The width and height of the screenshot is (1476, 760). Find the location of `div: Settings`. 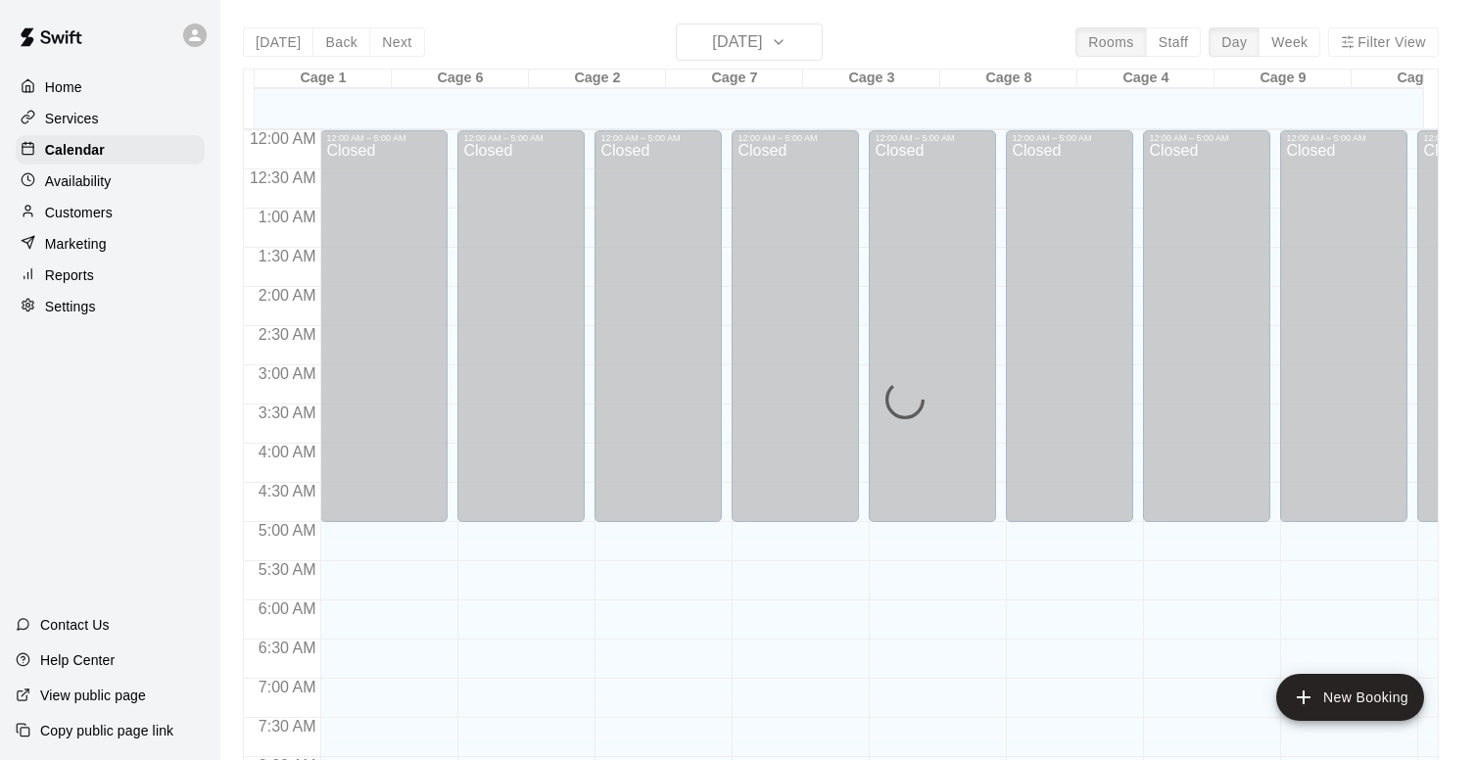

div: Settings is located at coordinates (110, 307).